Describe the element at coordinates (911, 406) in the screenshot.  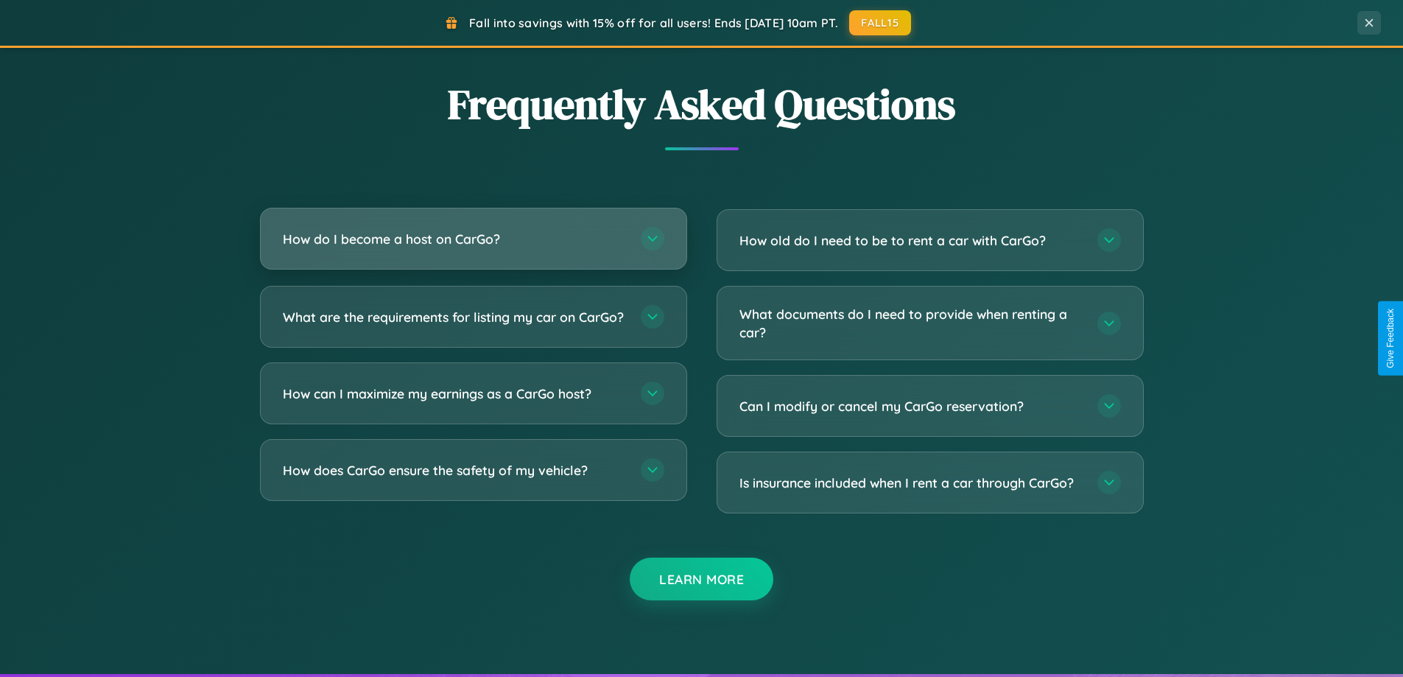
I see `h3: Can I modify or cancel my CarGo reservation?` at that location.